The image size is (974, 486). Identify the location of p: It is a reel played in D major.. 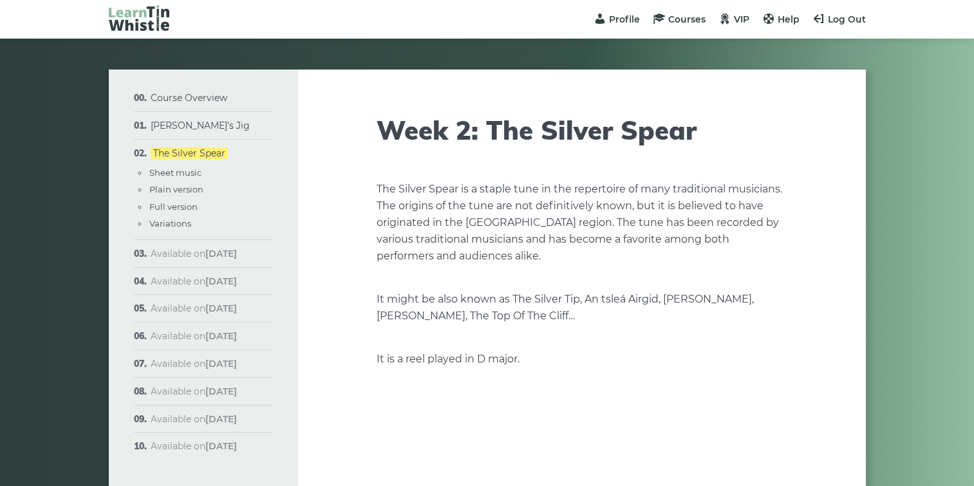
(582, 359).